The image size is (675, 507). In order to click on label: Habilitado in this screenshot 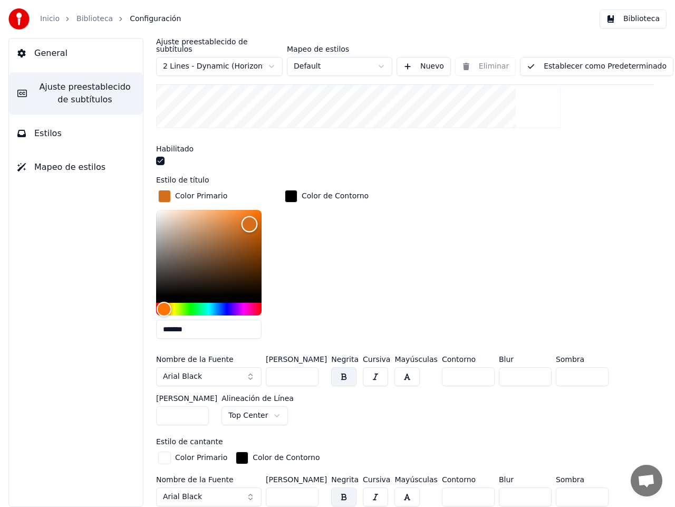, I will do `click(174, 149)`.